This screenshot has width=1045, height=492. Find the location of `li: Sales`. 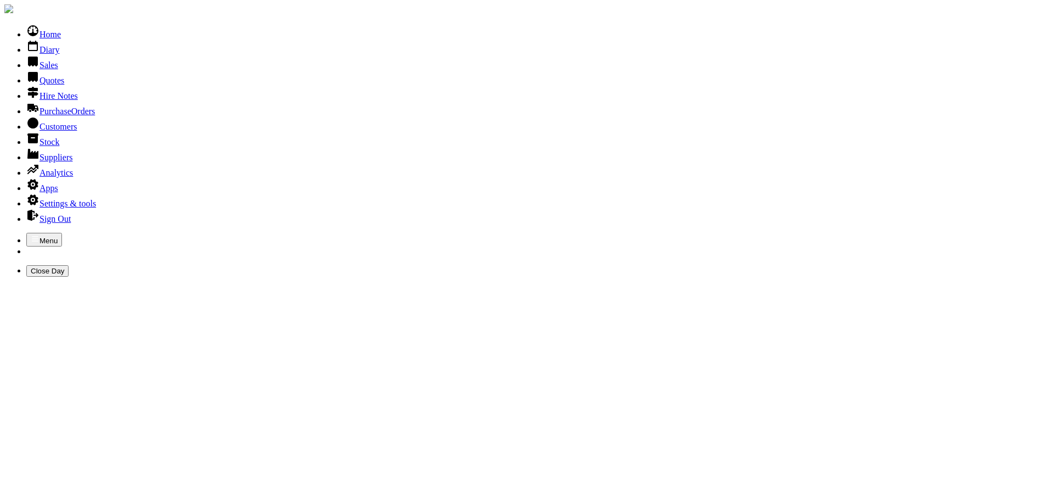

li: Sales is located at coordinates (533, 63).